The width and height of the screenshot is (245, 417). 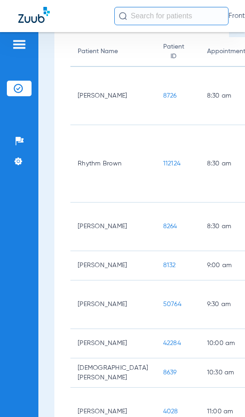 What do you see at coordinates (172, 16) in the screenshot?
I see `input: Search for patients` at bounding box center [172, 16].